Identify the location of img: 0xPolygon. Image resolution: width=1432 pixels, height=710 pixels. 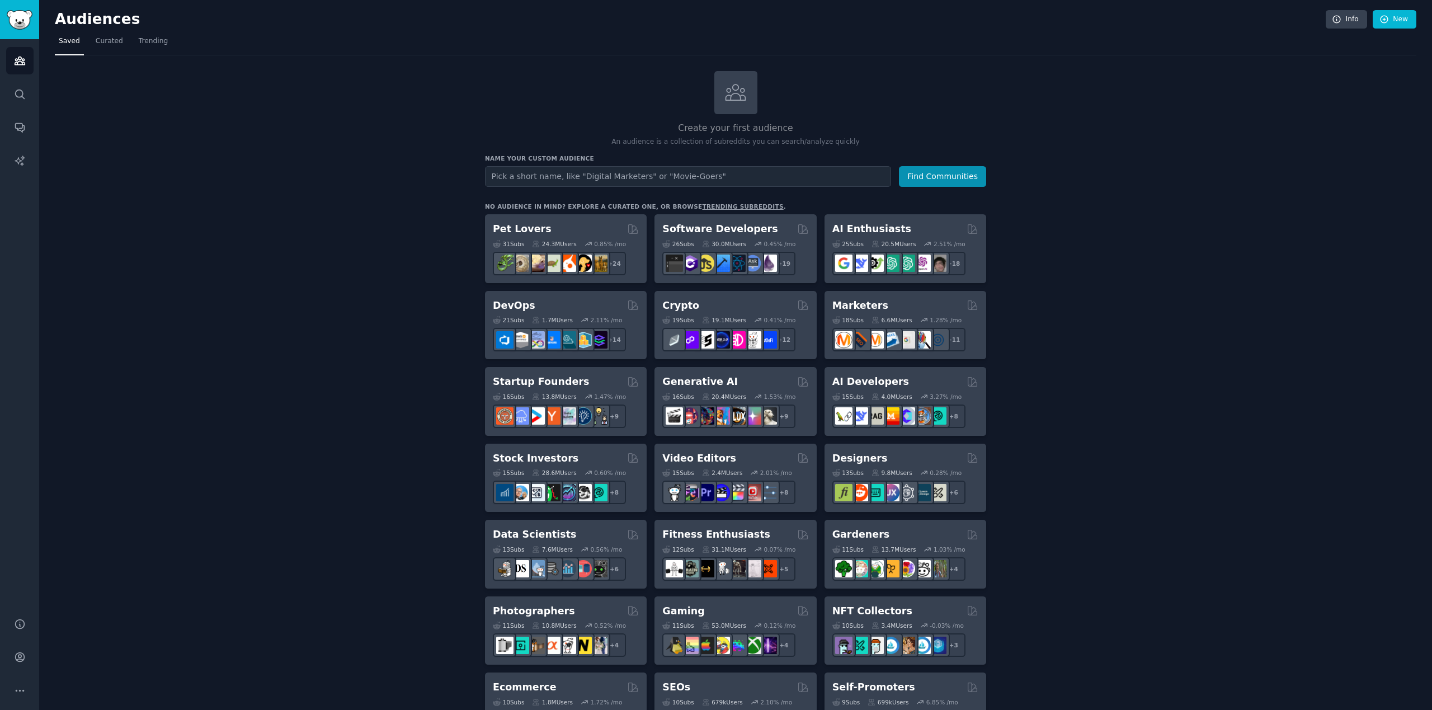
(690, 340).